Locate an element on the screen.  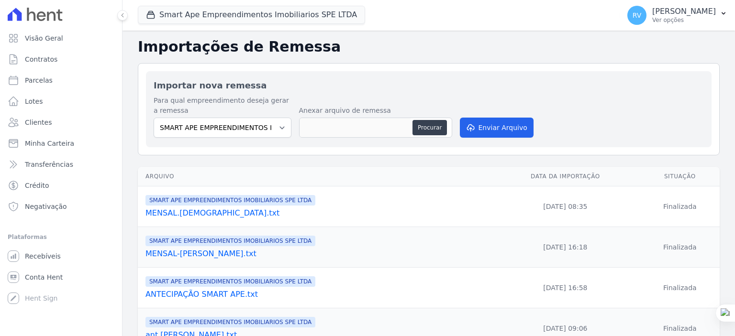
a: Lotes is located at coordinates (61, 101).